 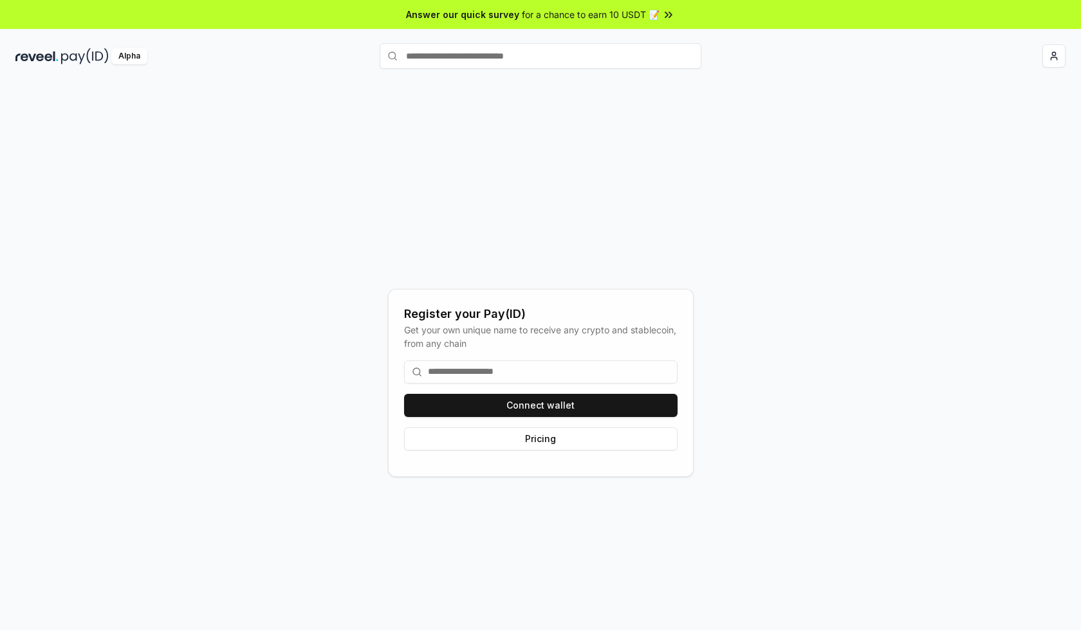 I want to click on img: reveel_dark, so click(x=37, y=56).